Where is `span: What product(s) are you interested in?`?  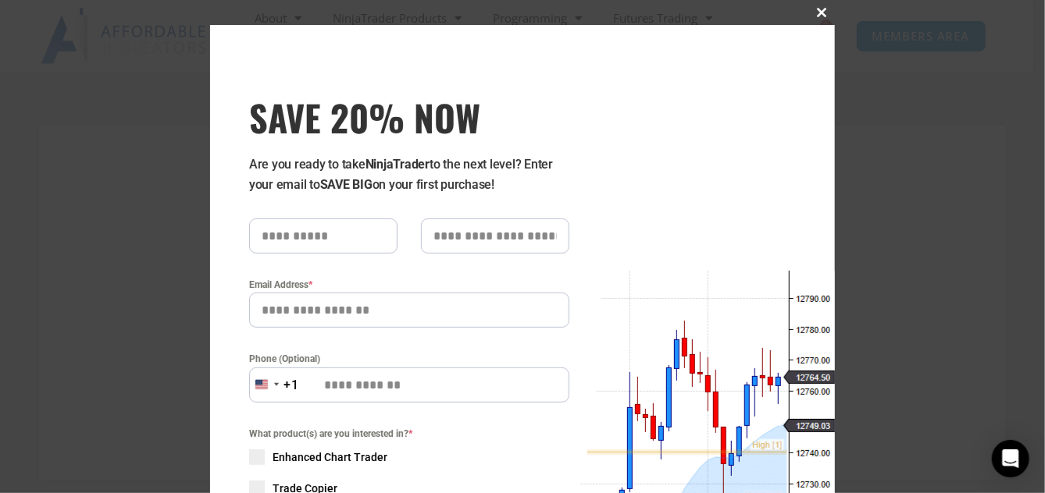 span: What product(s) are you interested in? is located at coordinates (409, 434).